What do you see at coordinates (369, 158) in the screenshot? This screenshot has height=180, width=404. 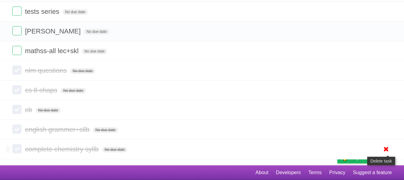 I see `span: Buy me a coffee` at bounding box center [369, 158].